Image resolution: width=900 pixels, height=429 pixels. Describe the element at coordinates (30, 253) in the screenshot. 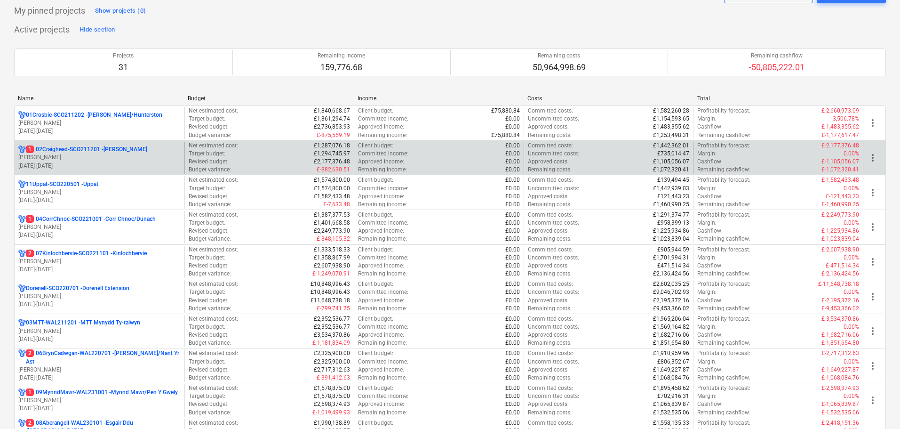

I see `span: 2` at that location.